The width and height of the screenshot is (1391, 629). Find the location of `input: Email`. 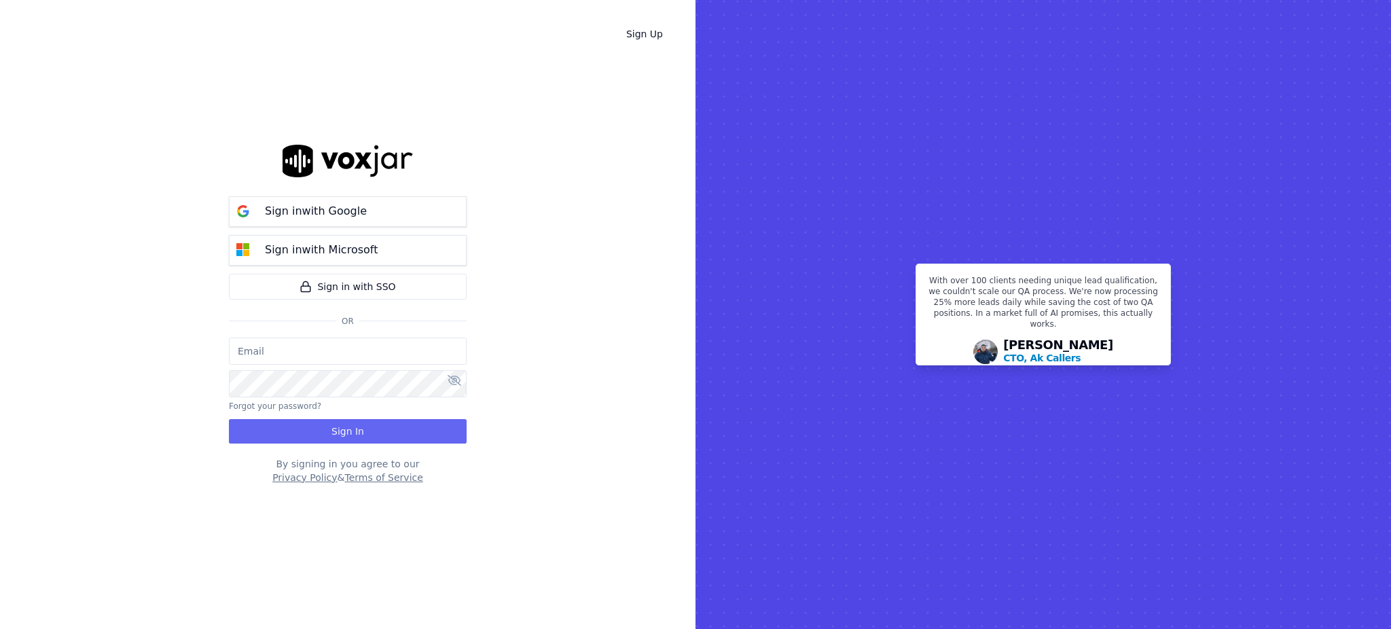

input: Email is located at coordinates (348, 351).